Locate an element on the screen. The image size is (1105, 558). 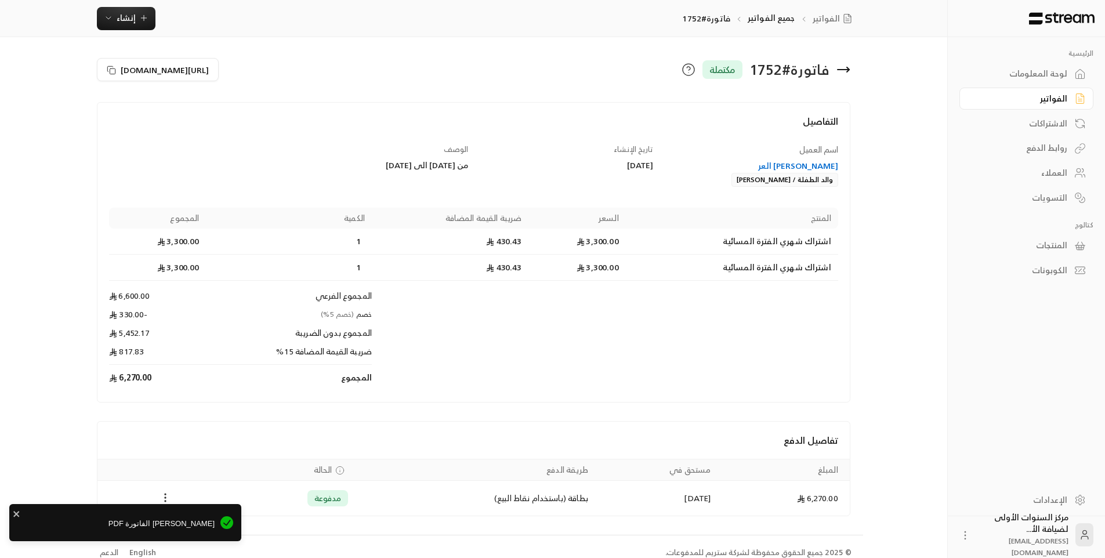
a: المنتجات is located at coordinates (1026, 245).